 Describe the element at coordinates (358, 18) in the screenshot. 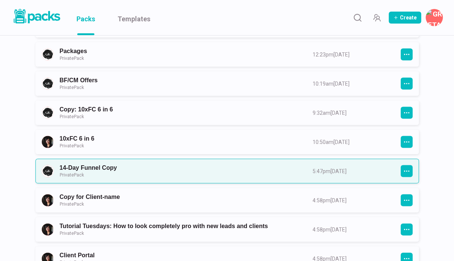

I see `button: Search` at that location.